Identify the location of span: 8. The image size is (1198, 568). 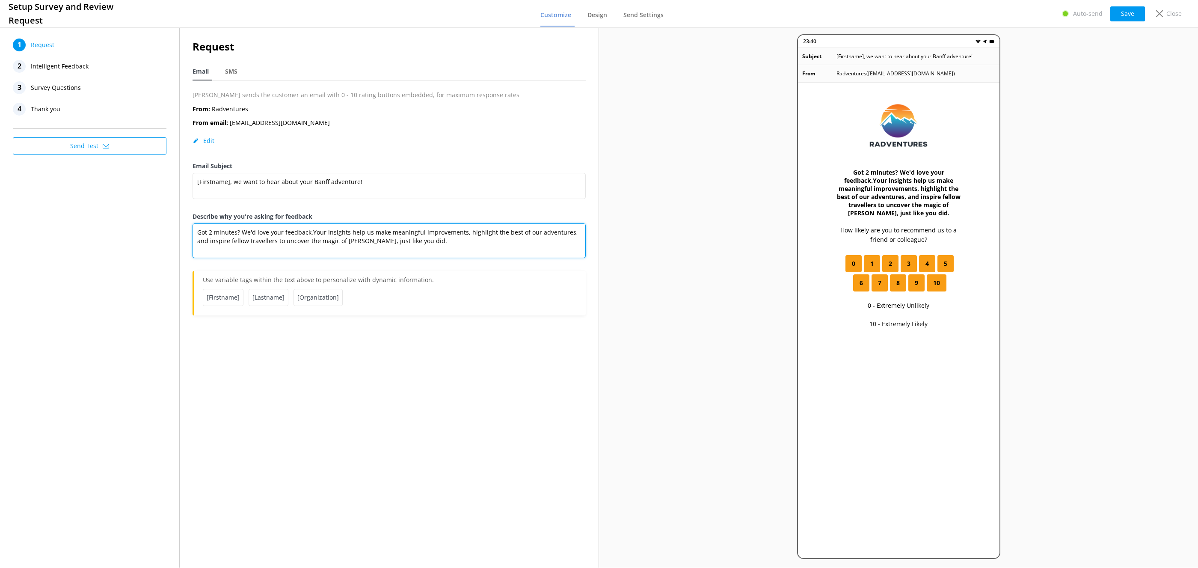
(898, 283).